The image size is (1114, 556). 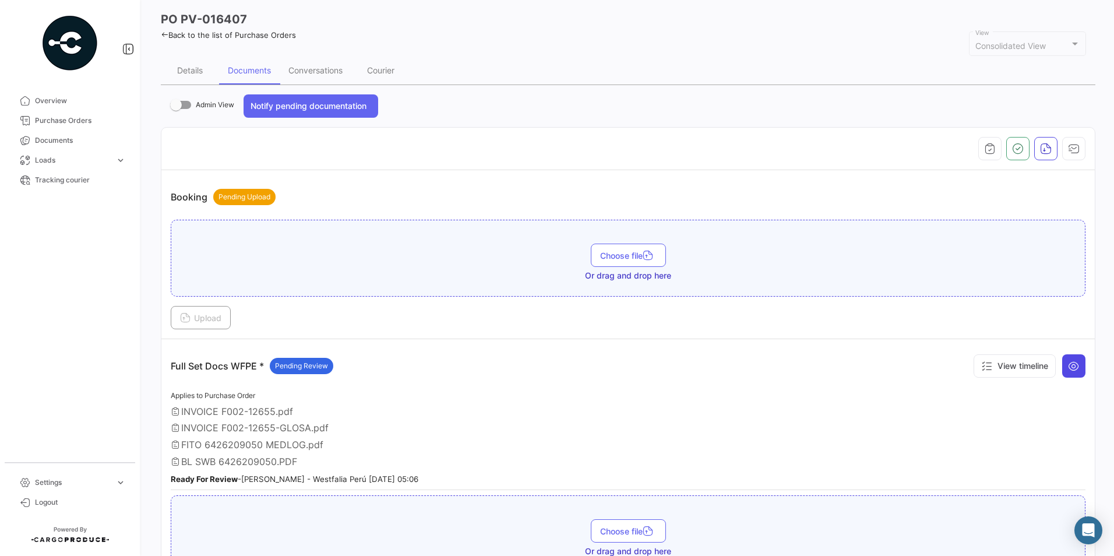 I want to click on div: Details, so click(x=190, y=70).